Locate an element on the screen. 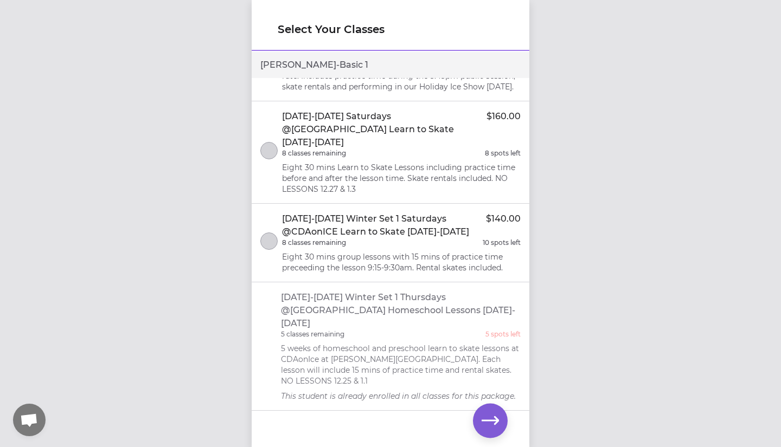  a: Open chat is located at coordinates (29, 420).